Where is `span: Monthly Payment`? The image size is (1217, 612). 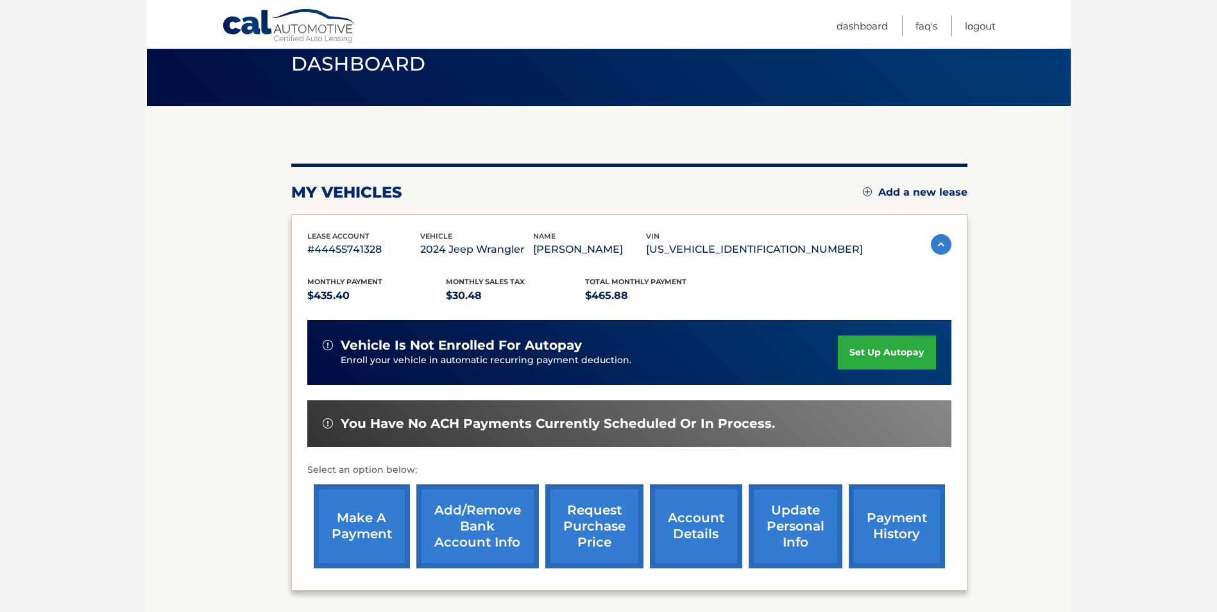
span: Monthly Payment is located at coordinates (344, 282).